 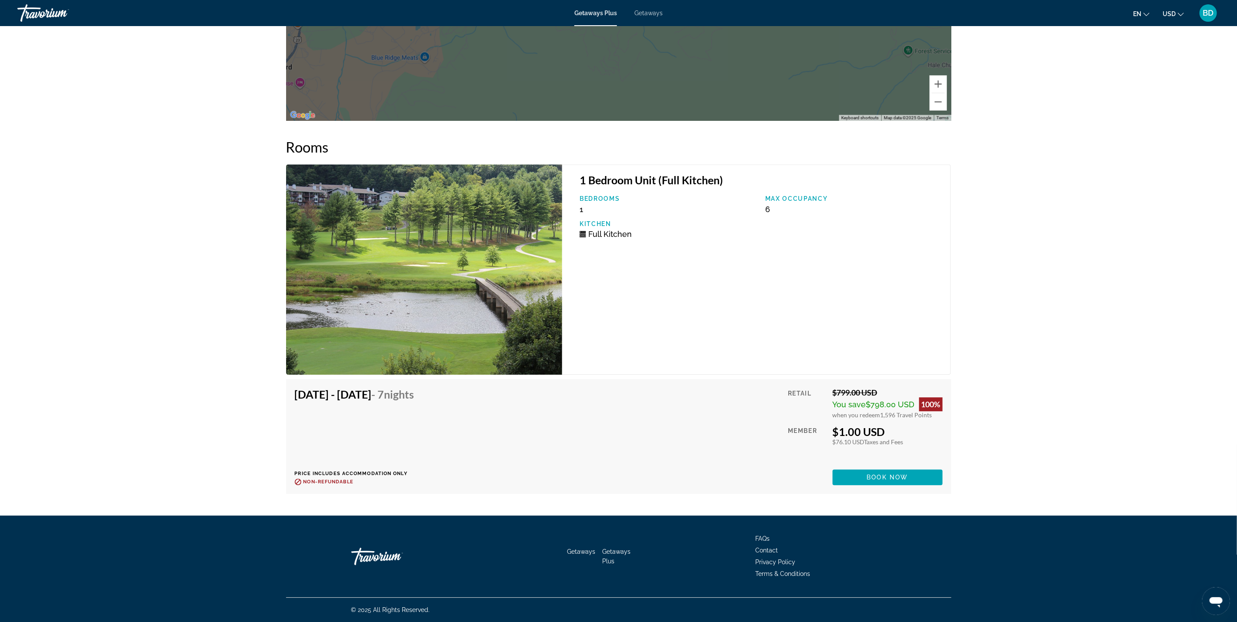 I want to click on span: BD, so click(x=1208, y=13).